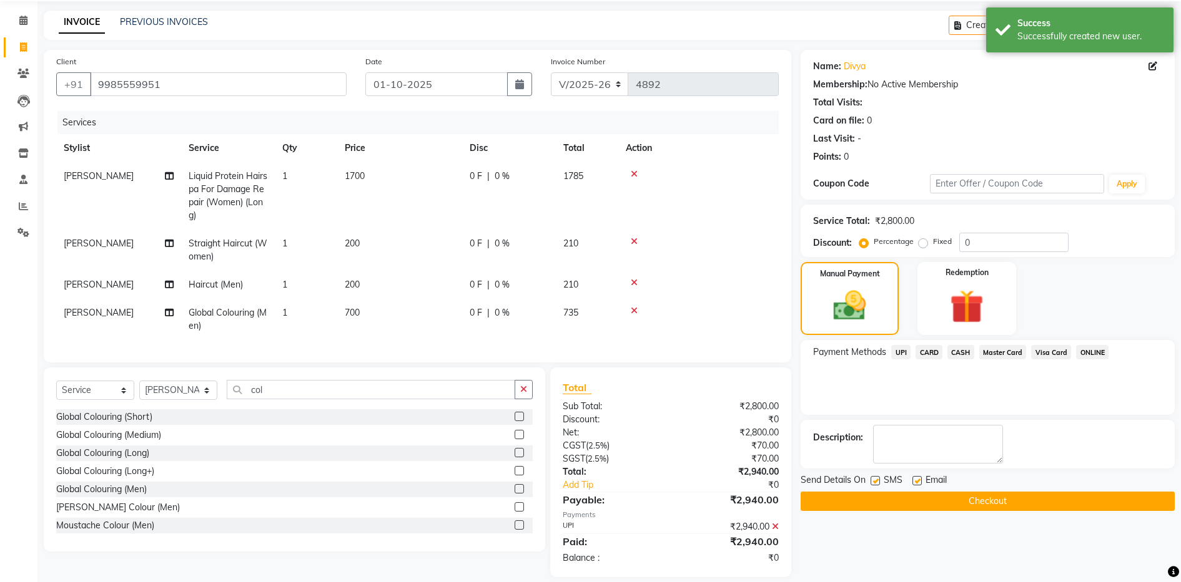 The width and height of the screenshot is (1181, 582). I want to click on div: Description:, so click(838, 438).